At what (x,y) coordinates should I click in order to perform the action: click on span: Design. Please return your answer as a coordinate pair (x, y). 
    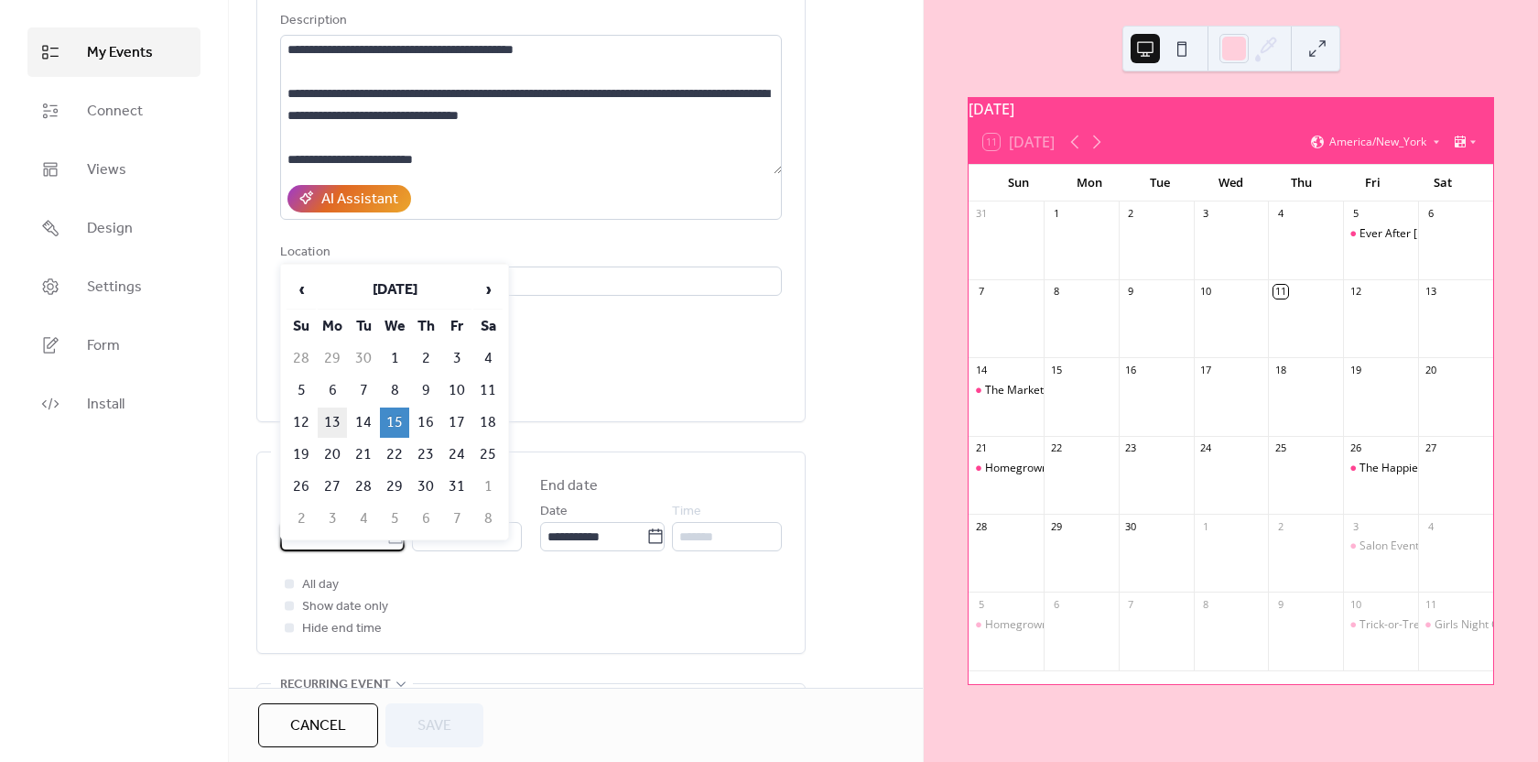
    Looking at the image, I should click on (110, 229).